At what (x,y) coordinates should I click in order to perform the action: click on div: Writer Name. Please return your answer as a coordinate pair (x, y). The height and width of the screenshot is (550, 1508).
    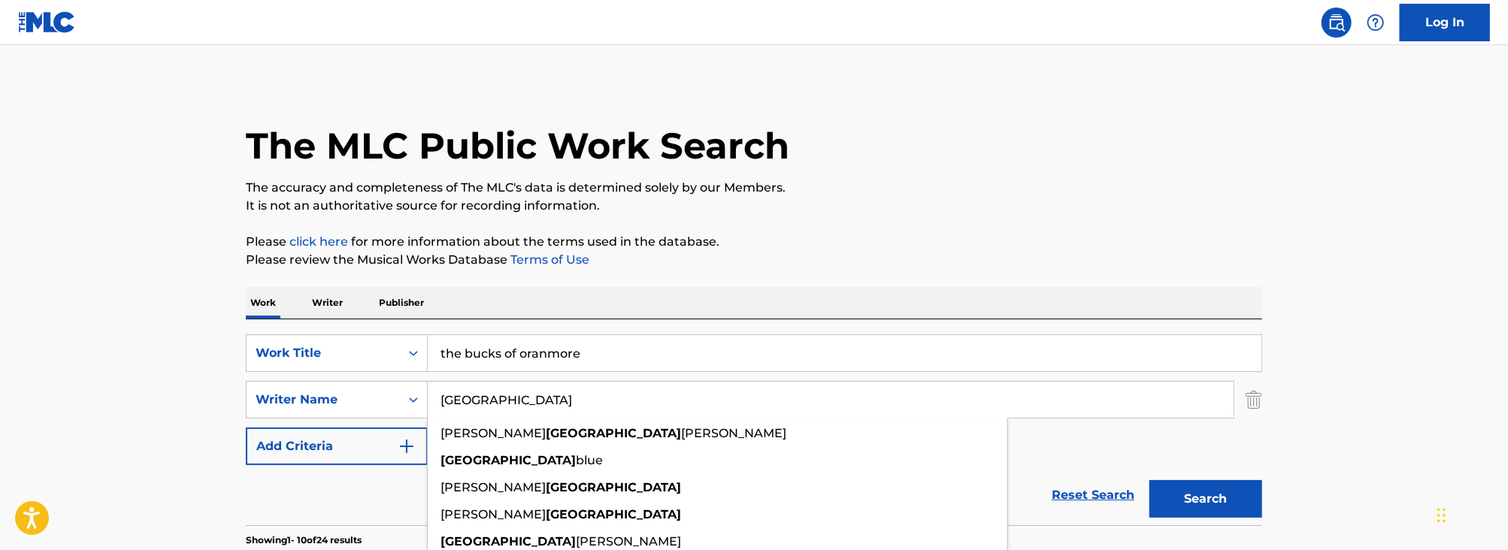
    Looking at the image, I should click on (323, 400).